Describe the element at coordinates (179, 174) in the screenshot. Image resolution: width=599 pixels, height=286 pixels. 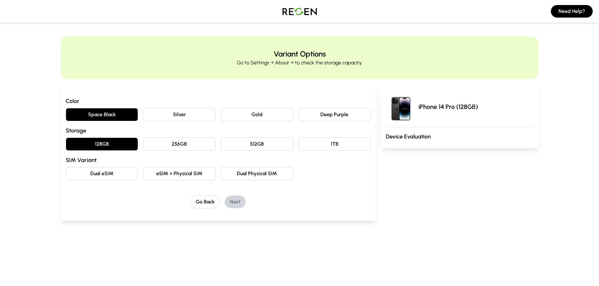
I see `button: eSIM + Physical SIM` at that location.